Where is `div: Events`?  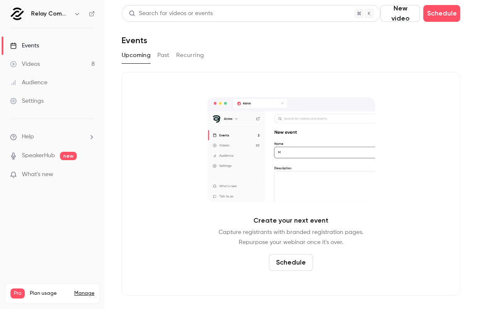
div: Events is located at coordinates (24, 46).